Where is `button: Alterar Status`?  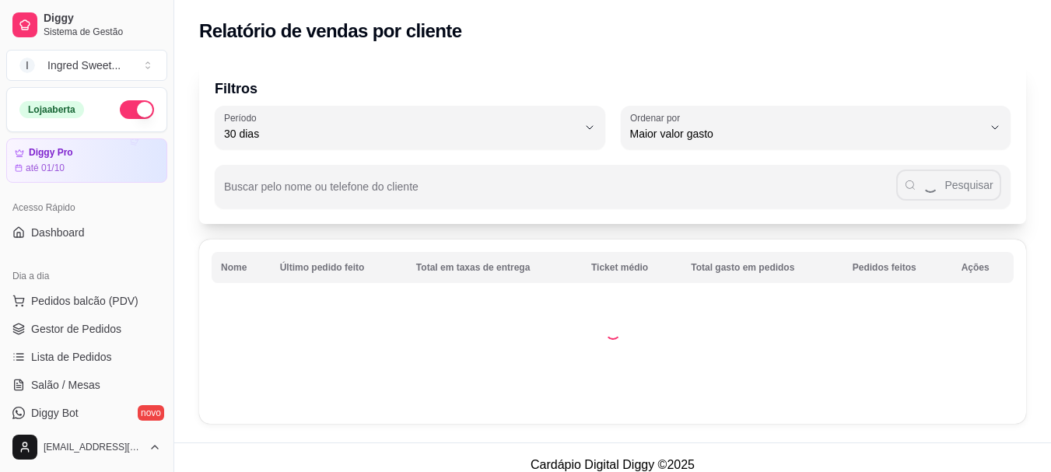 button: Alterar Status is located at coordinates (137, 110).